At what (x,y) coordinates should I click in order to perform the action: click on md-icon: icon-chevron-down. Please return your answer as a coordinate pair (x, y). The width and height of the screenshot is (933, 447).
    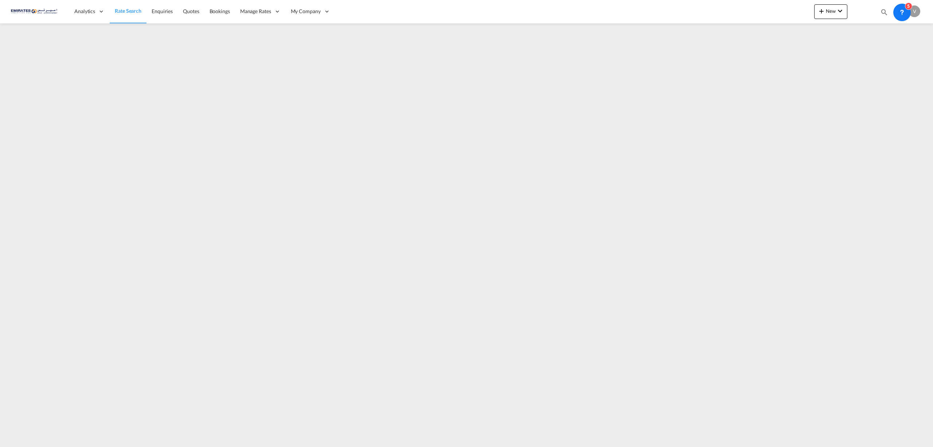
    Looking at the image, I should click on (840, 11).